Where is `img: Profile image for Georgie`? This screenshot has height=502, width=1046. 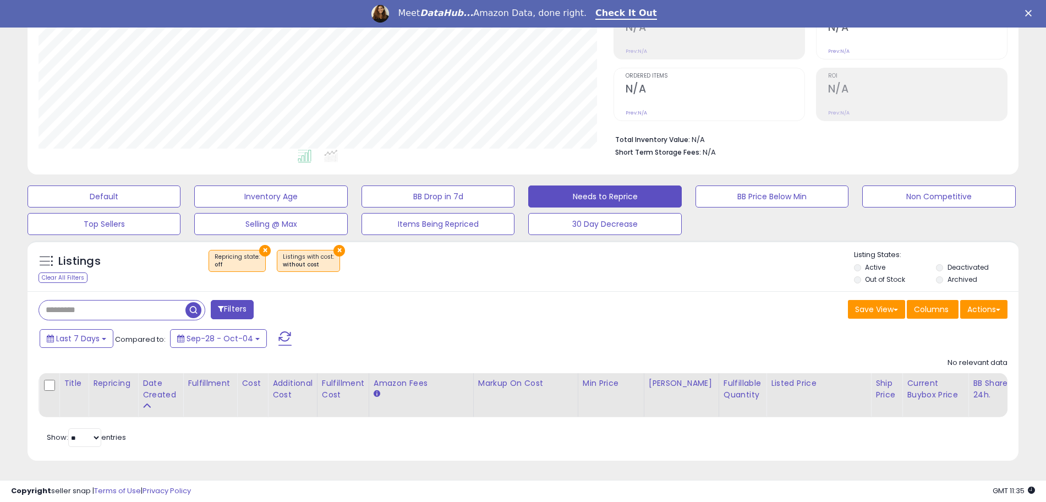
img: Profile image for Georgie is located at coordinates (380, 14).